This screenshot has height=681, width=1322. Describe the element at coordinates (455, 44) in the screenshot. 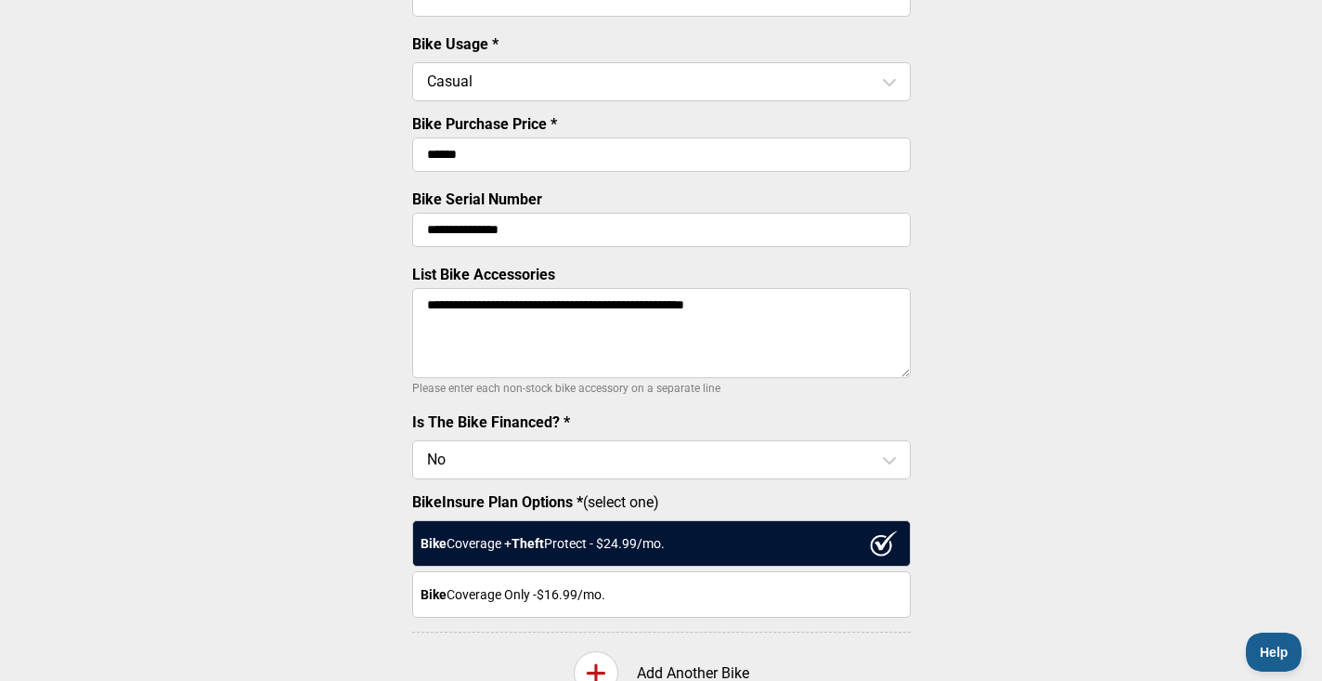

I see `label: Bike Usage *` at that location.